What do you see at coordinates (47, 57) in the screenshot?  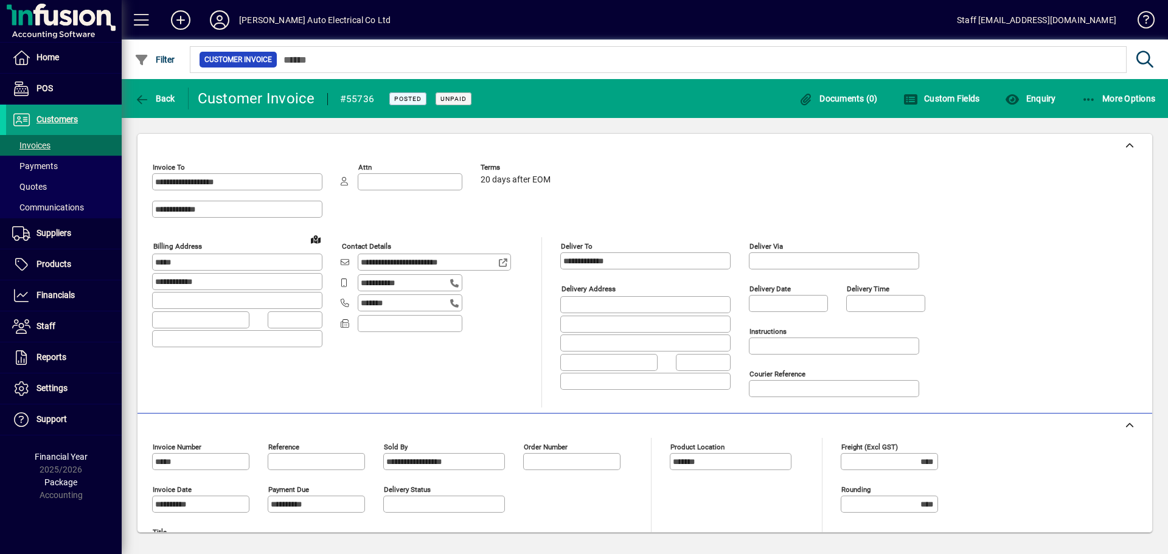 I see `span: Home` at bounding box center [47, 57].